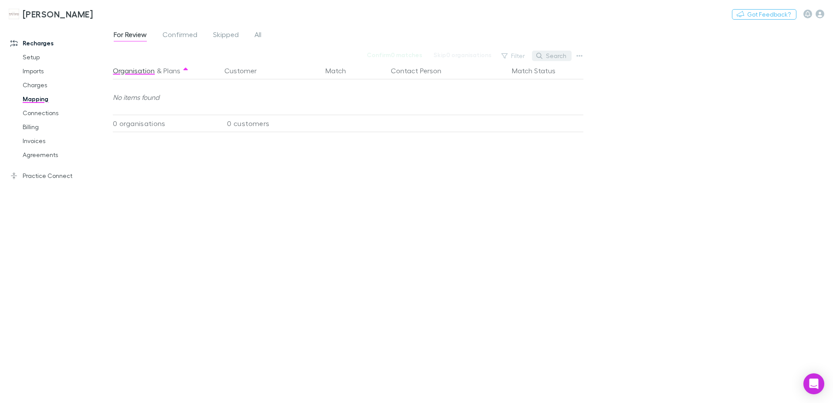 This screenshot has width=833, height=403. I want to click on button: Got Feedback?, so click(764, 14).